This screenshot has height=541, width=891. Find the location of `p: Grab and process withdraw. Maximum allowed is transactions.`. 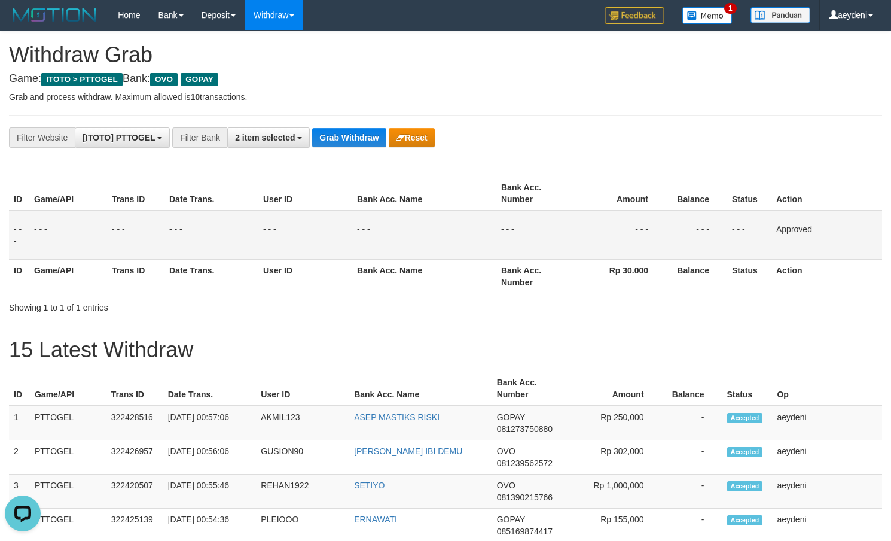

p: Grab and process withdraw. Maximum allowed is transactions. is located at coordinates (446, 97).